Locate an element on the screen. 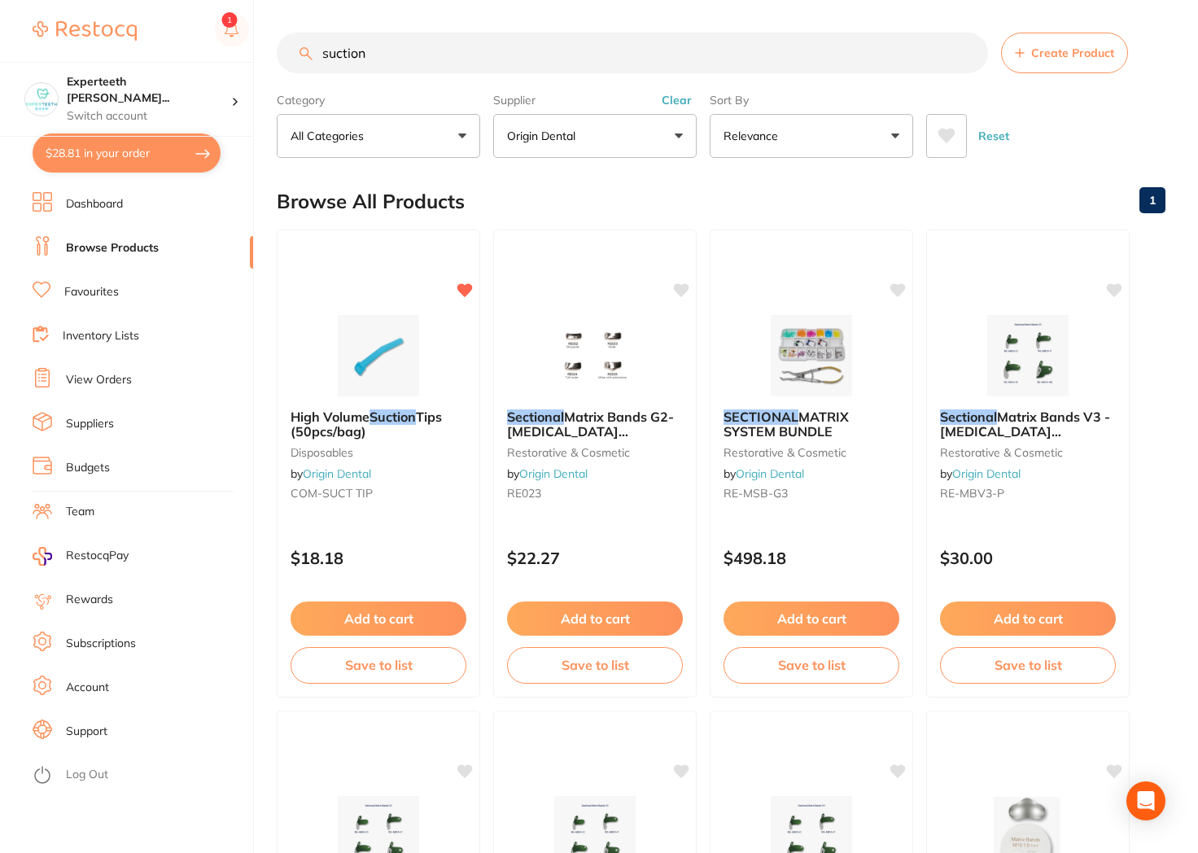 This screenshot has height=853, width=1198. button: Create Product is located at coordinates (1064, 53).